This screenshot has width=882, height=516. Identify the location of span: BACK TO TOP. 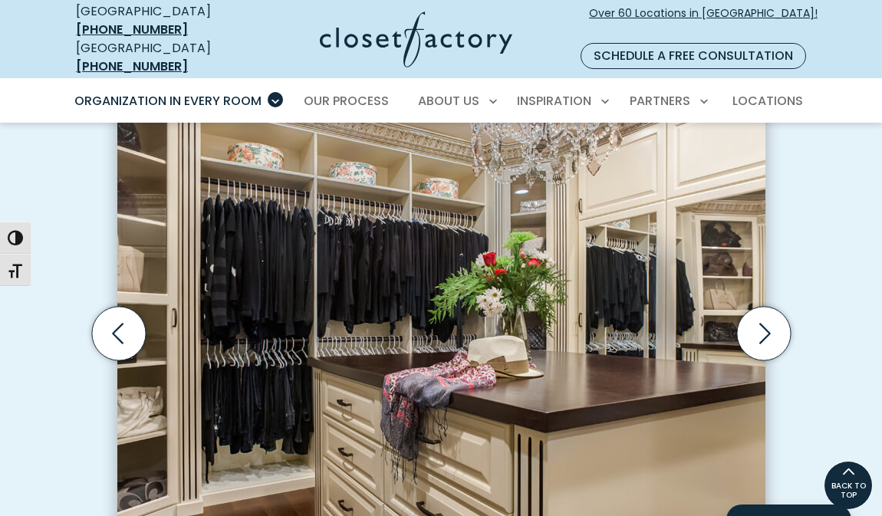
(849, 491).